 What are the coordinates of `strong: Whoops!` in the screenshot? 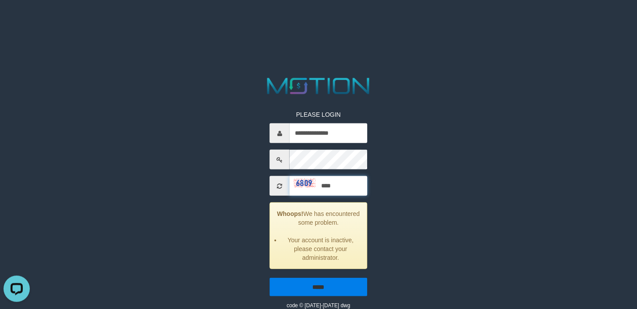 It's located at (291, 213).